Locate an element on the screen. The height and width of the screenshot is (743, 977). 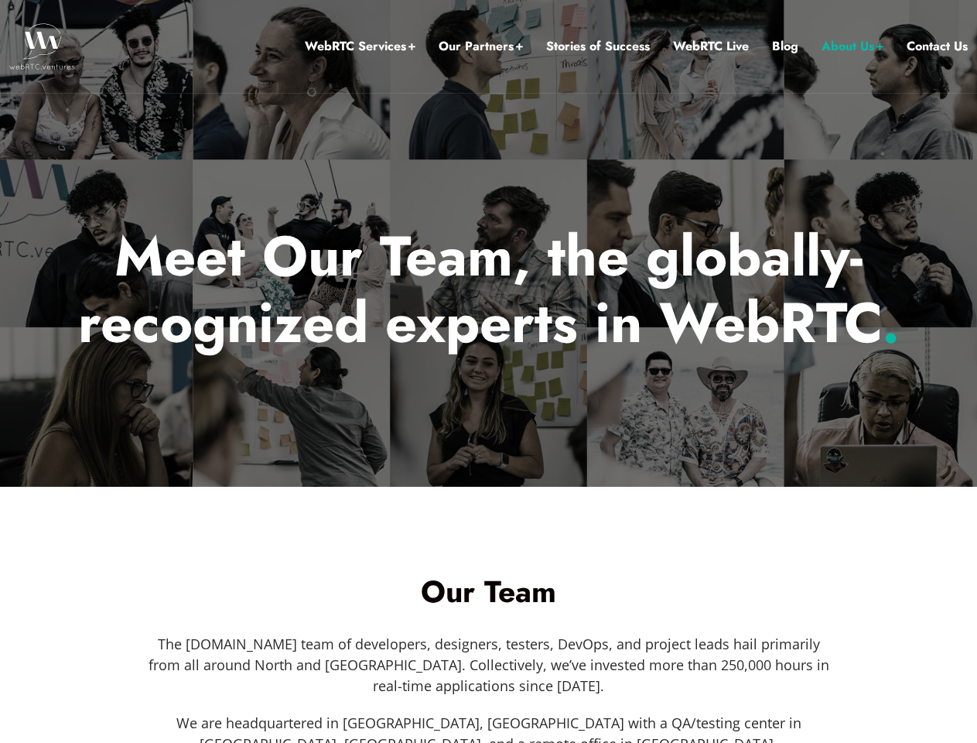
a: WebRTC Live is located at coordinates (711, 46).